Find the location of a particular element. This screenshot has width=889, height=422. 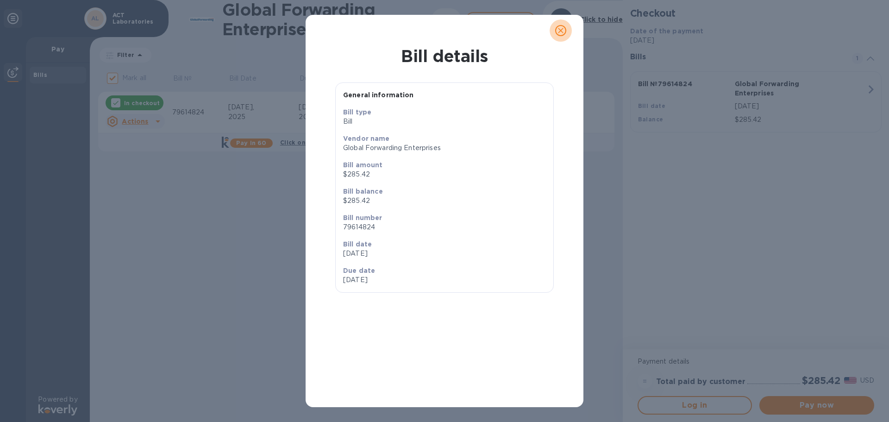

p: Global Forwarding Enterprises is located at coordinates (444, 148).